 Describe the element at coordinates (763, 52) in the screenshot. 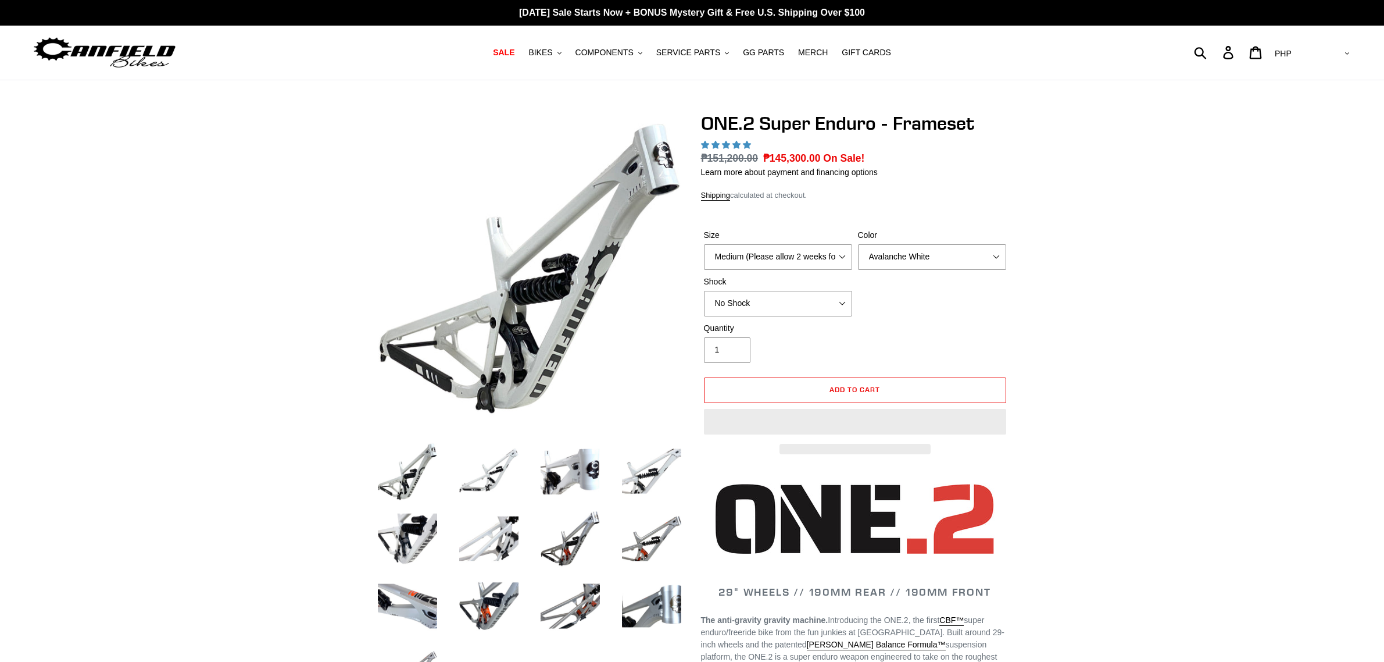

I see `span: GG PARTS` at that location.